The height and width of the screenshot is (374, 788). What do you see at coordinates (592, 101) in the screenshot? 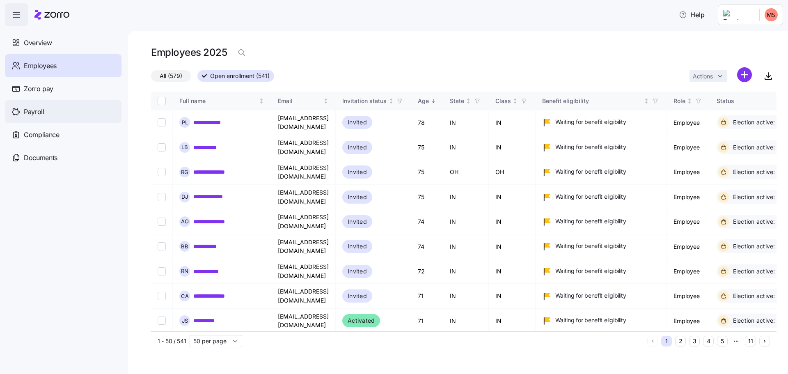
I see `div: Benefit eligibility` at bounding box center [592, 101].